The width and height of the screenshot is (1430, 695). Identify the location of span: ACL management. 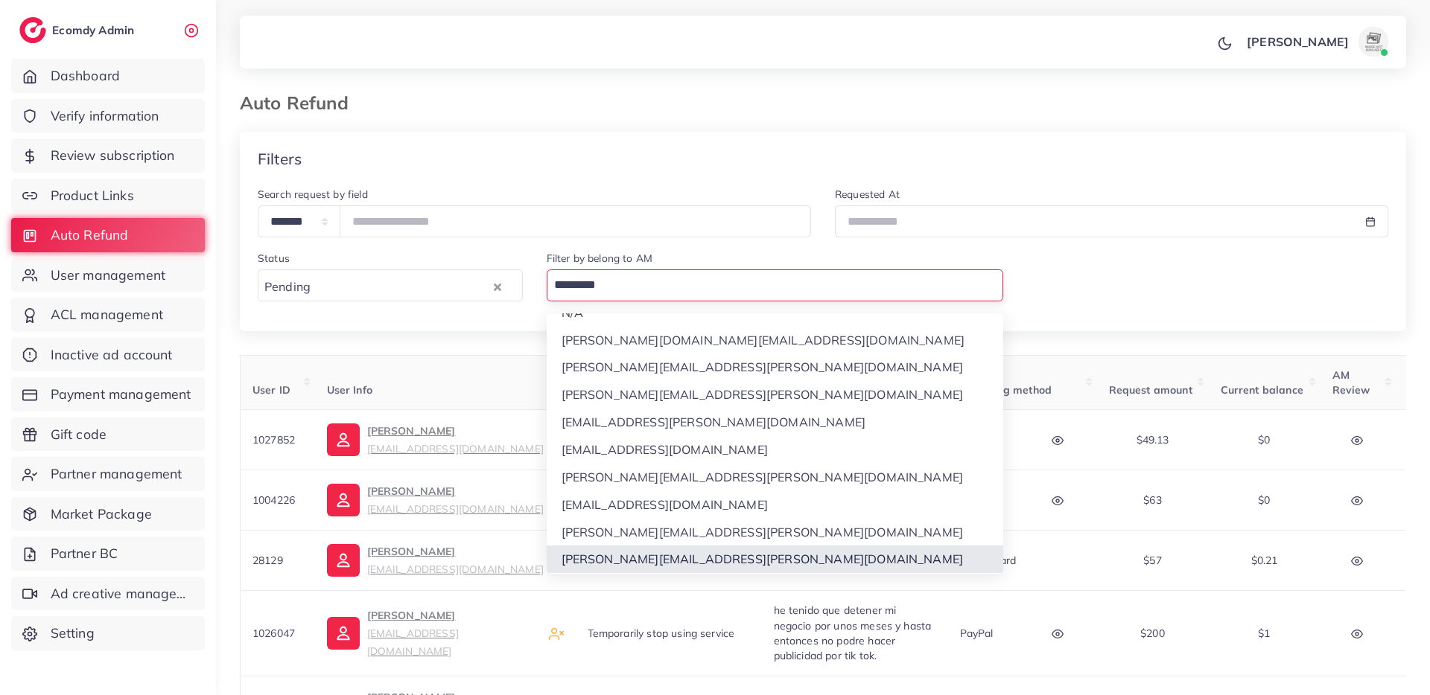
(106, 315).